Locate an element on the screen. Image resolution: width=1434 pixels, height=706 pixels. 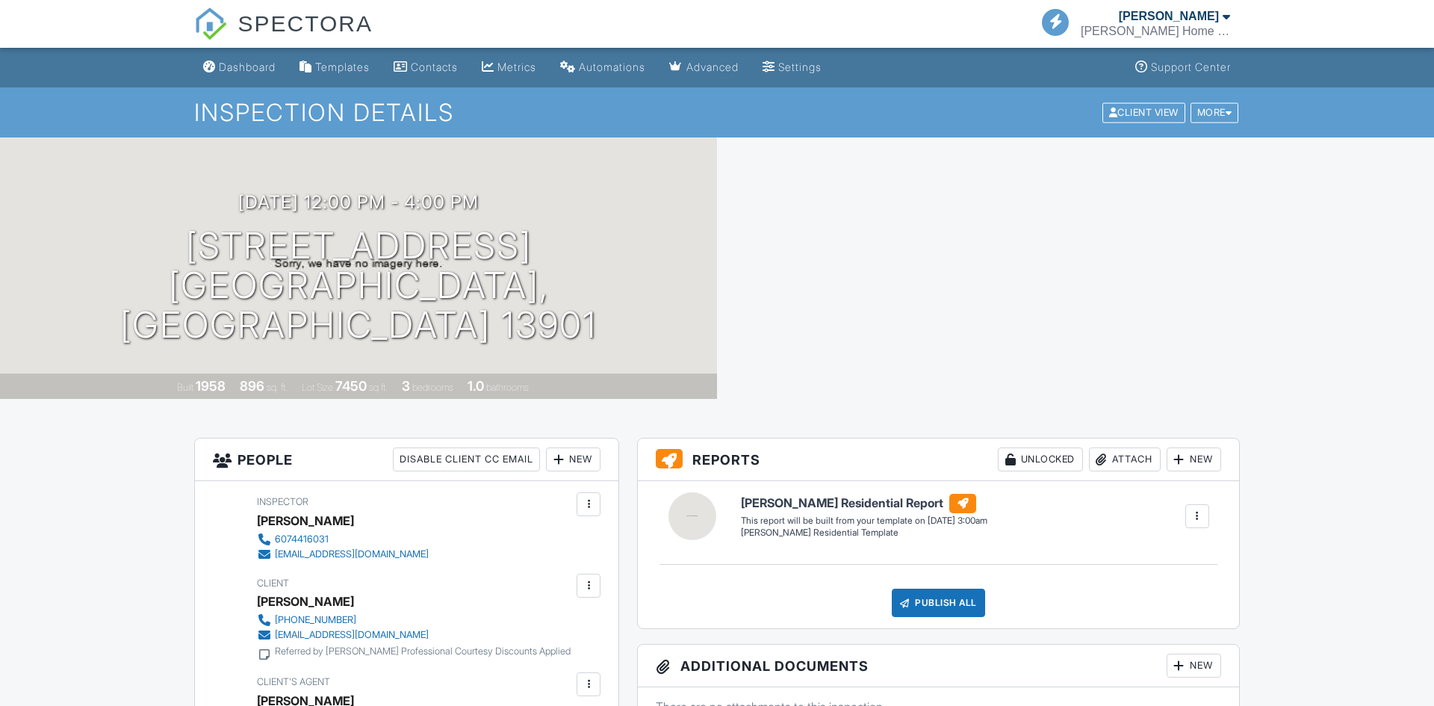
div: Templates is located at coordinates (342, 66).